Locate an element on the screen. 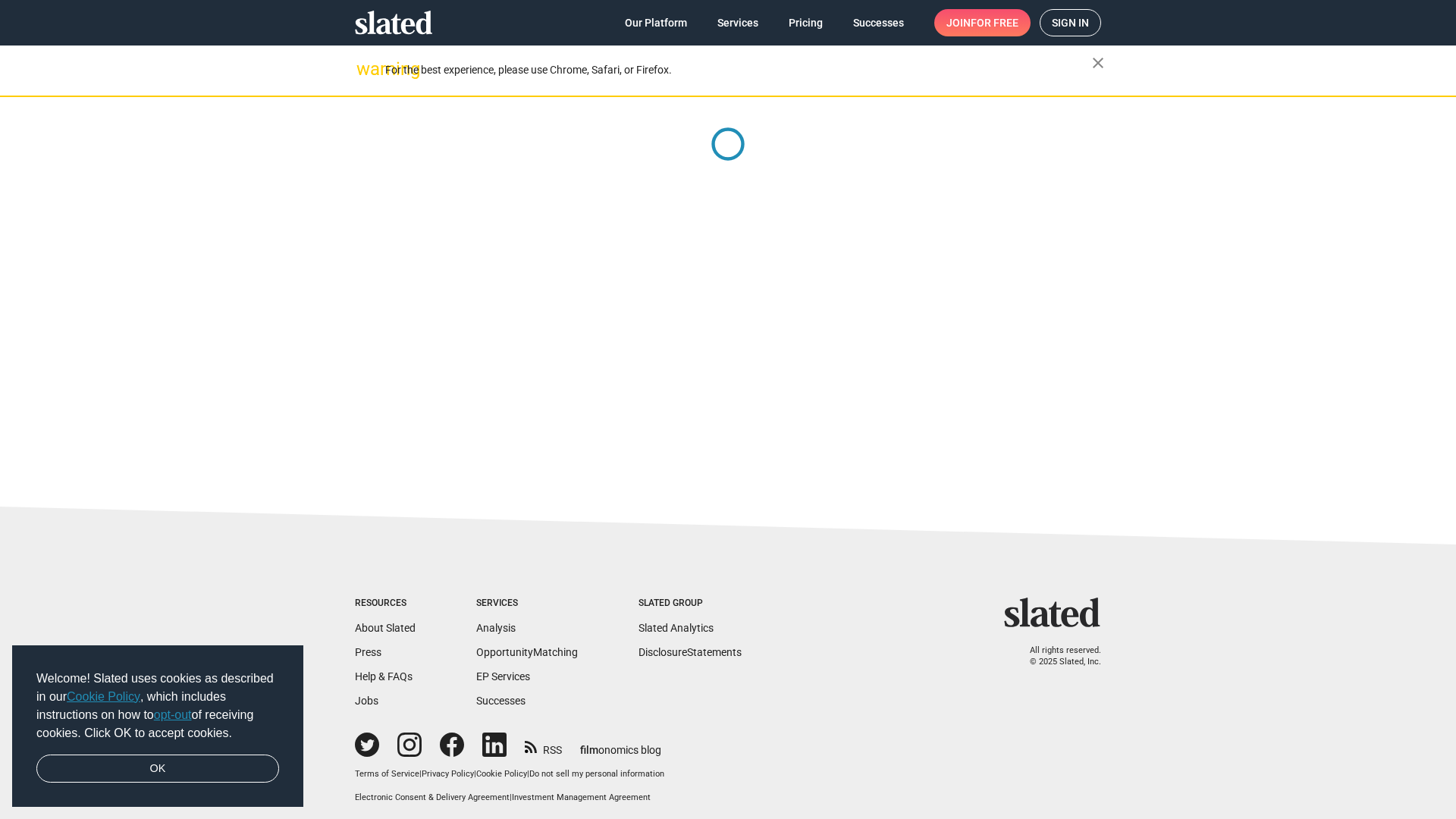  a: About Slated is located at coordinates (386, 628).